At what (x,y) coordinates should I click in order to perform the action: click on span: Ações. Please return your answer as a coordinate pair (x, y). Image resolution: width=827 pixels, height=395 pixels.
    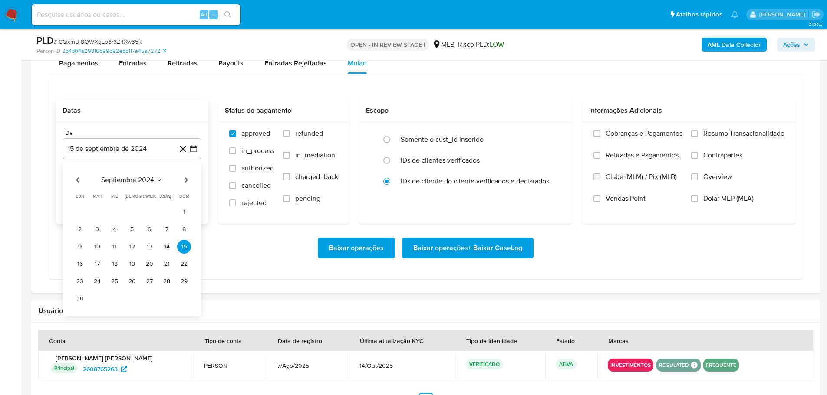
    Looking at the image, I should click on (791, 45).